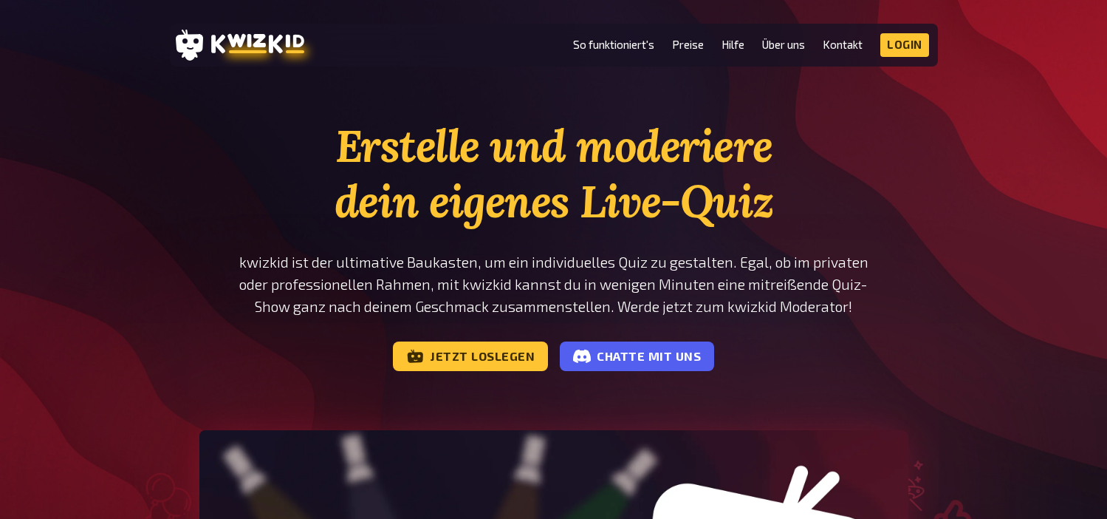  What do you see at coordinates (688, 44) in the screenshot?
I see `a: Preise` at bounding box center [688, 44].